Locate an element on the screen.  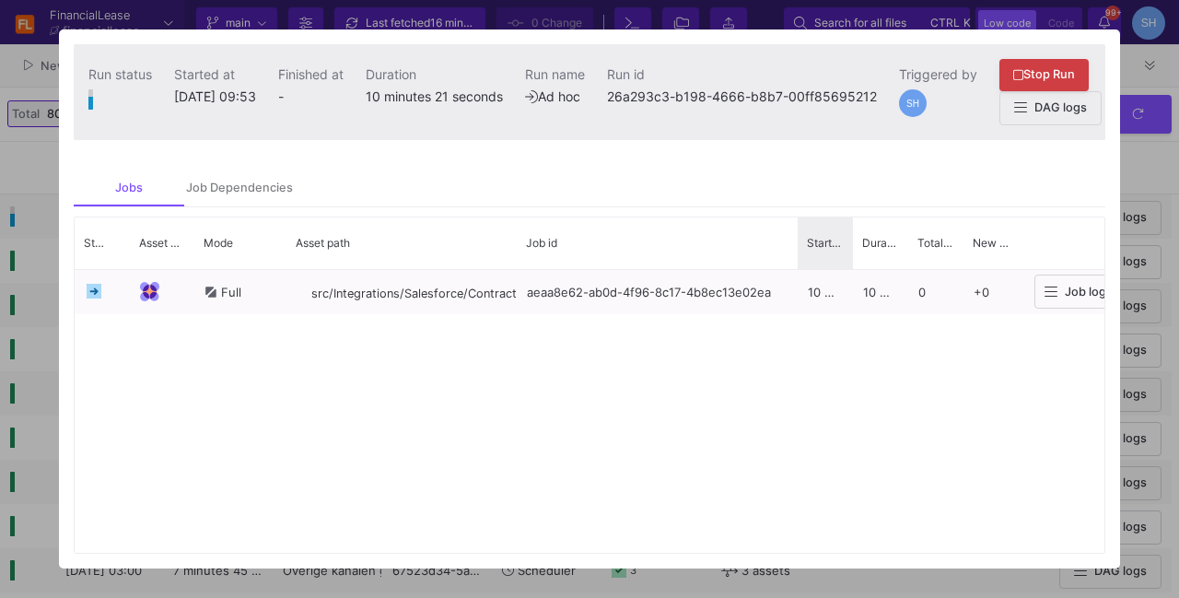
button: Stop Run is located at coordinates (1043, 75).